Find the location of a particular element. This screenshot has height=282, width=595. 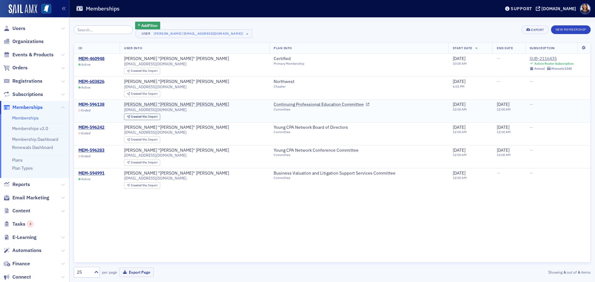

span: Reports is located at coordinates (21, 185).